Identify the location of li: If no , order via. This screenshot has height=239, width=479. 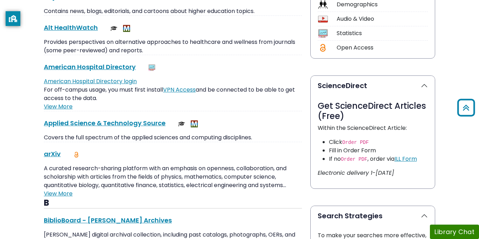
(379, 159).